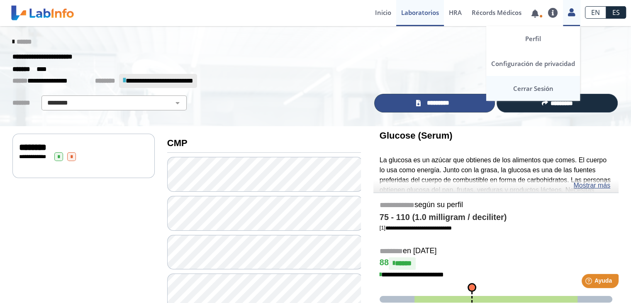  What do you see at coordinates (616, 12) in the screenshot?
I see `a: ES` at bounding box center [616, 12].